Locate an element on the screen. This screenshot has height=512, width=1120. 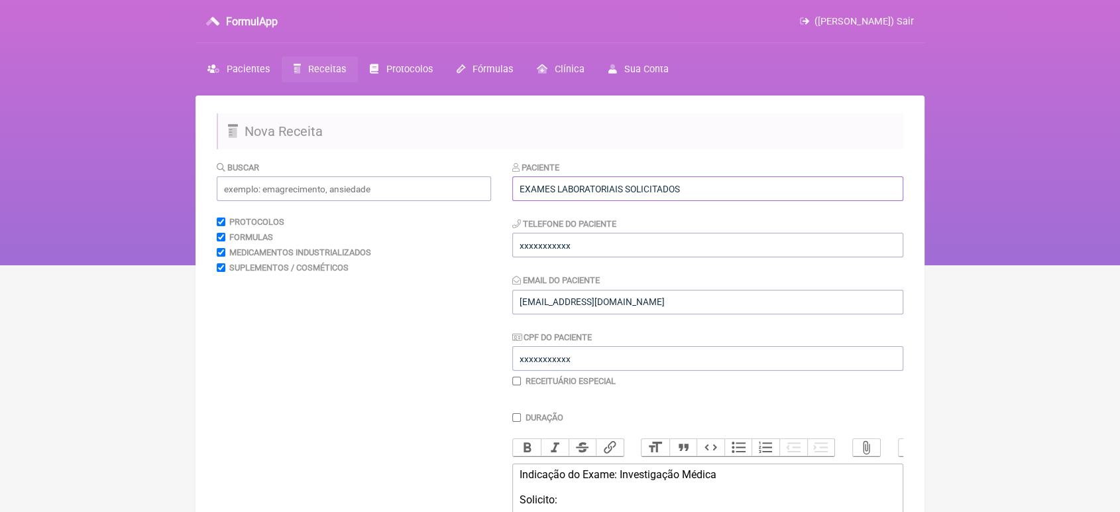
span: Sua Conta is located at coordinates (646, 69).